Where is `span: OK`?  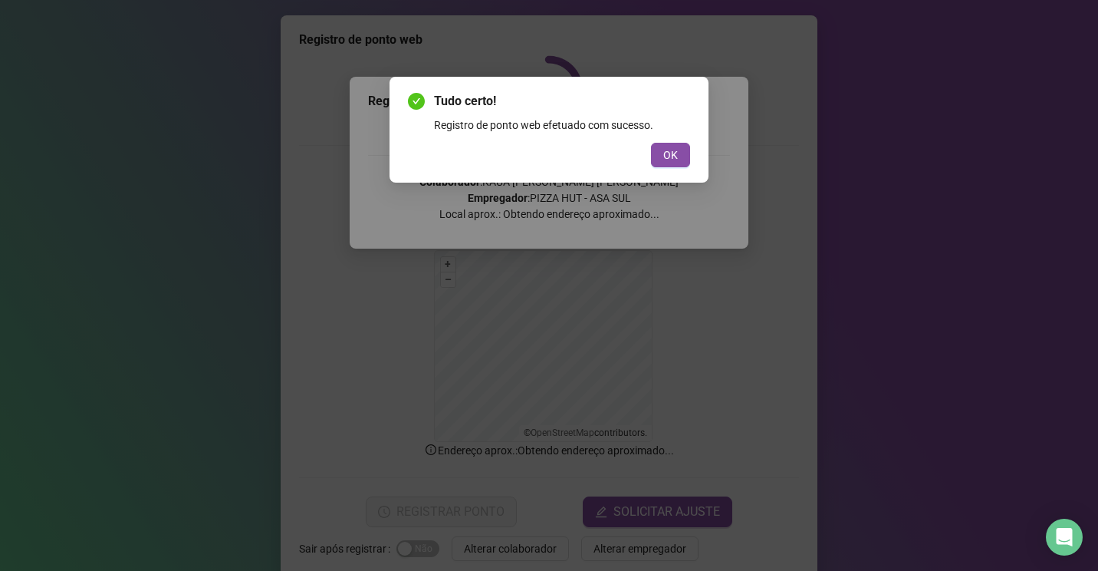
span: OK is located at coordinates (670, 155).